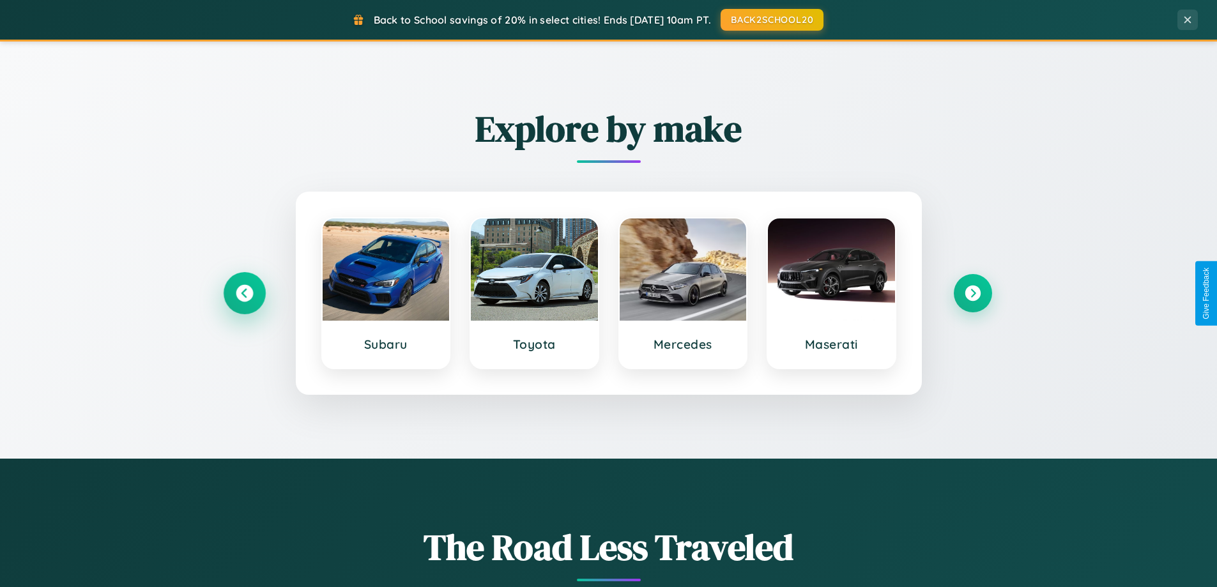  Describe the element at coordinates (683, 344) in the screenshot. I see `h3: Mercedes` at that location.